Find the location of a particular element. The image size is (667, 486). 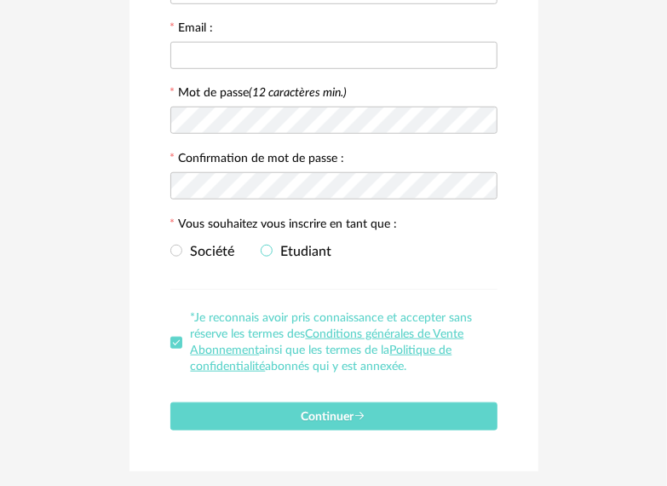

i: (12 caractères min.) is located at coordinates (298, 93).